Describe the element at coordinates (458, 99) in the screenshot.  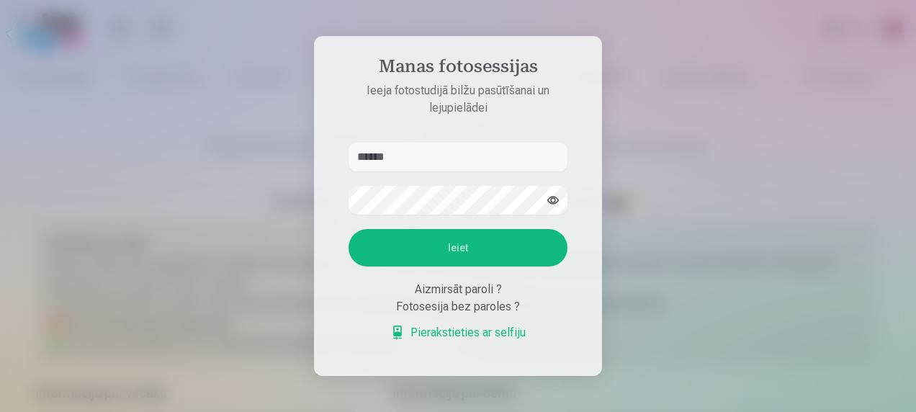
I see `p: Ieeja fotostudijā bilžu pasūtīšanai un lejupielādei` at that location.